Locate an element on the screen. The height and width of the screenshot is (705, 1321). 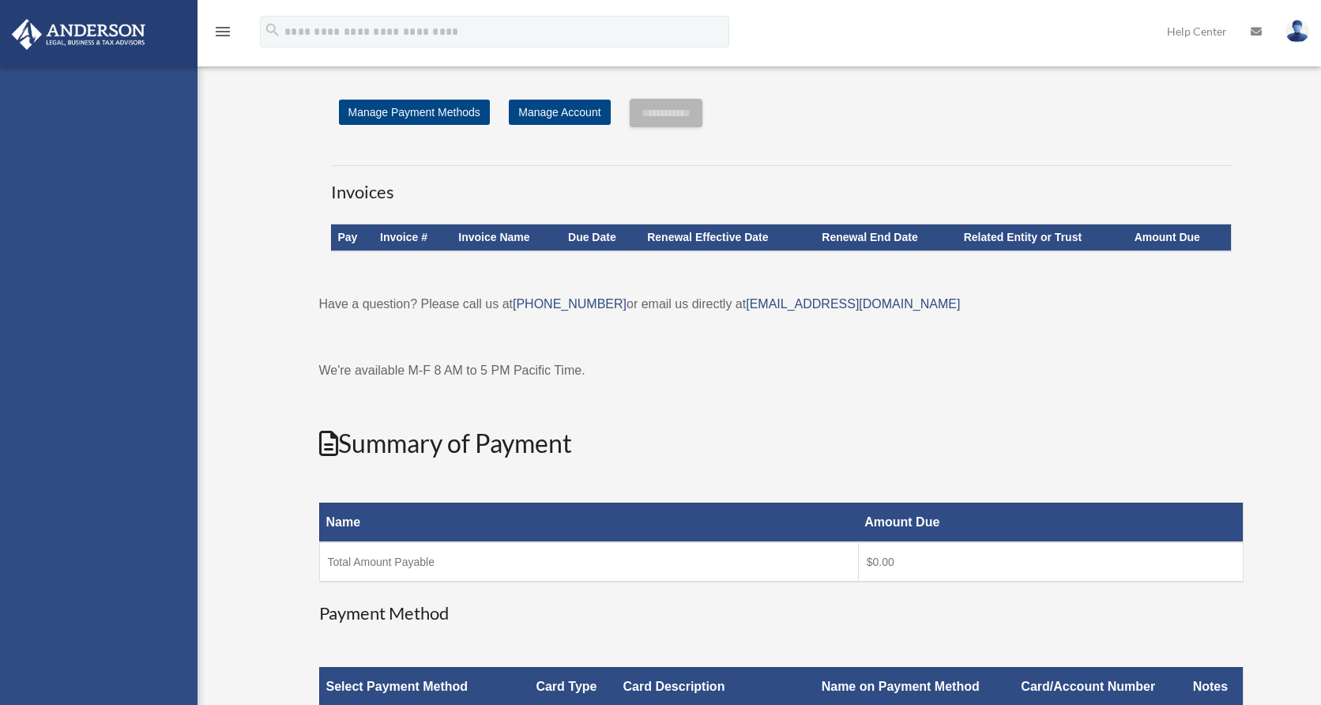
i: menu is located at coordinates (223, 32).